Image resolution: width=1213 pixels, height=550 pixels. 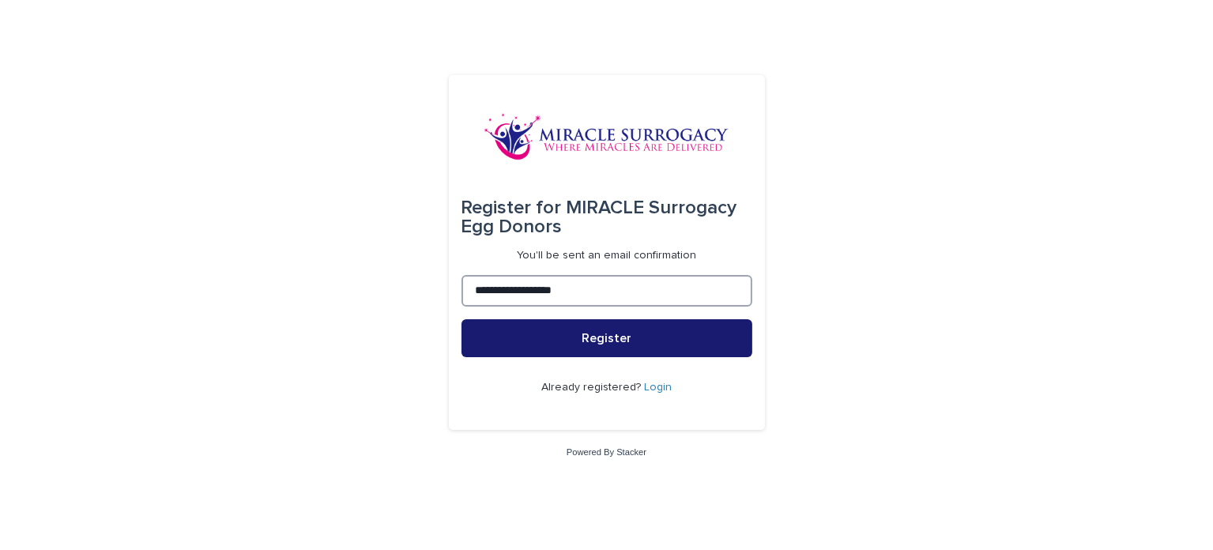 I want to click on button: Register, so click(x=607, y=338).